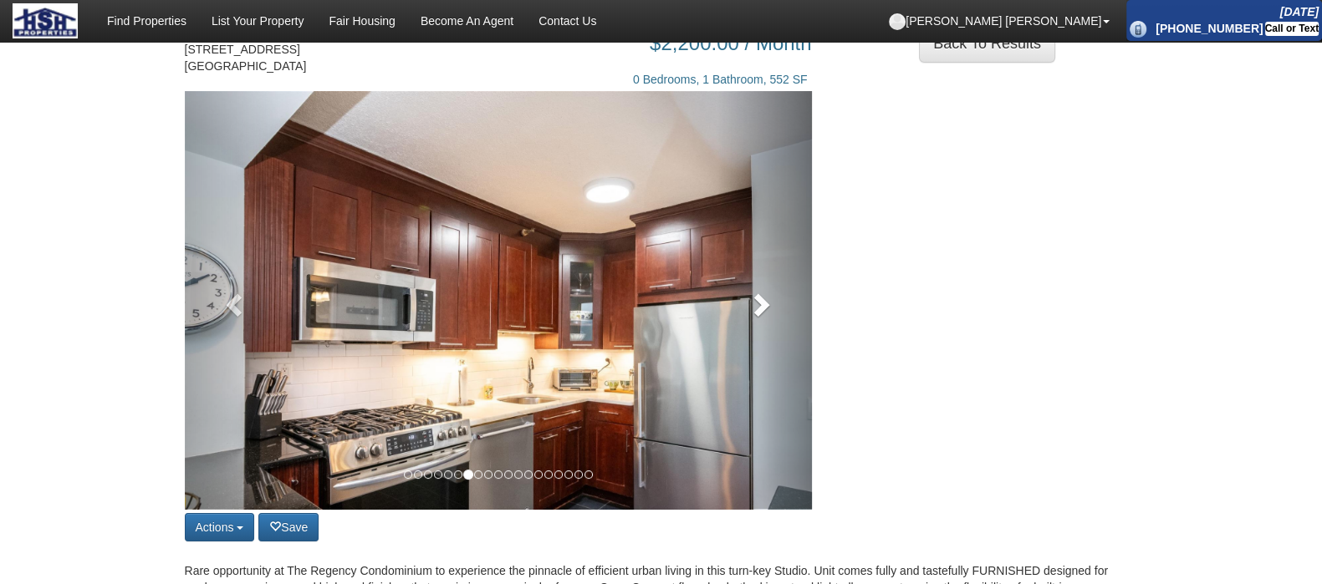  I want to click on img: default-profile.png, so click(897, 22).